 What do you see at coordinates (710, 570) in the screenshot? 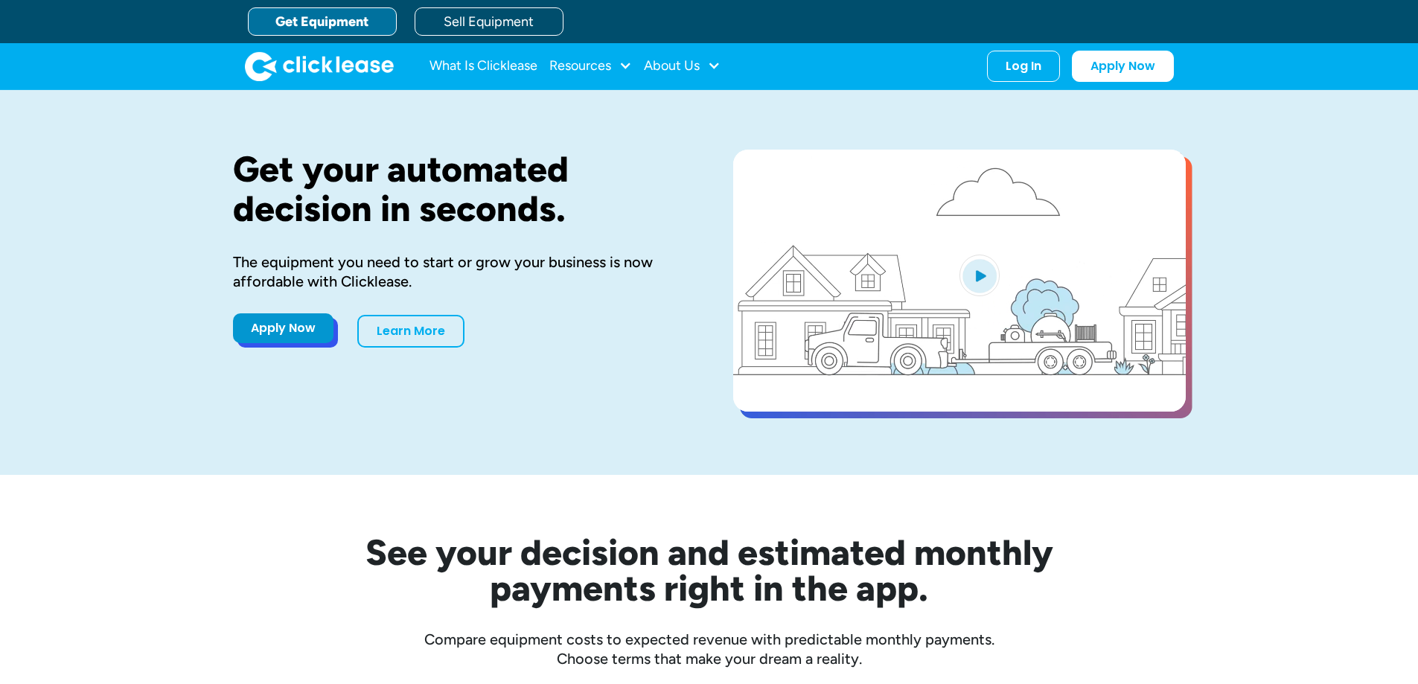
I see `h2: See your decision and estimated monthly payments right in the app.` at bounding box center [710, 570].